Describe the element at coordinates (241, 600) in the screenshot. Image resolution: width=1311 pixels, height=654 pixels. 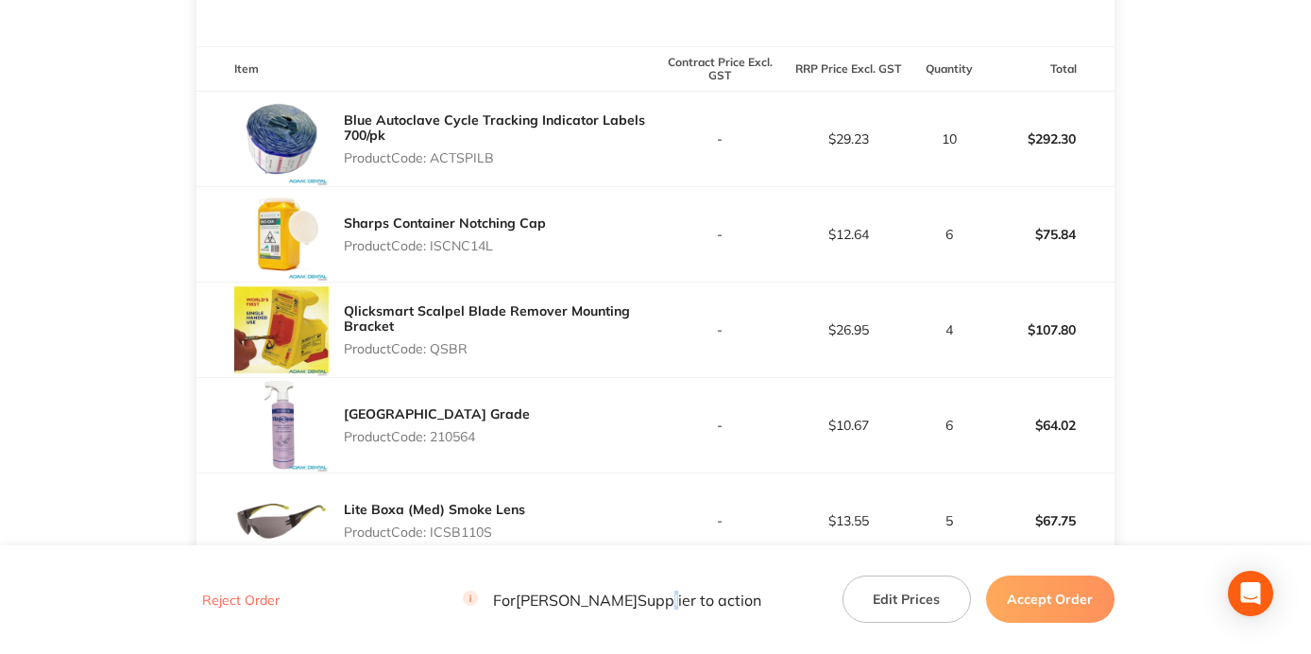
I see `button: Reject Order` at that location.